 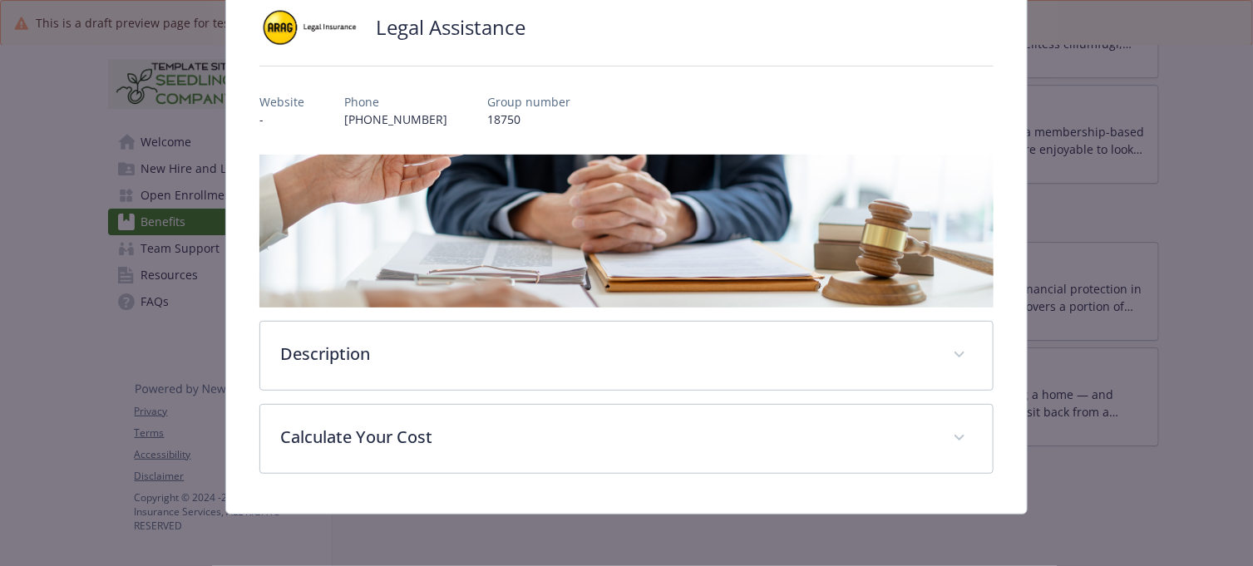 What do you see at coordinates (396, 101) in the screenshot?
I see `p: Phone` at bounding box center [396, 101].